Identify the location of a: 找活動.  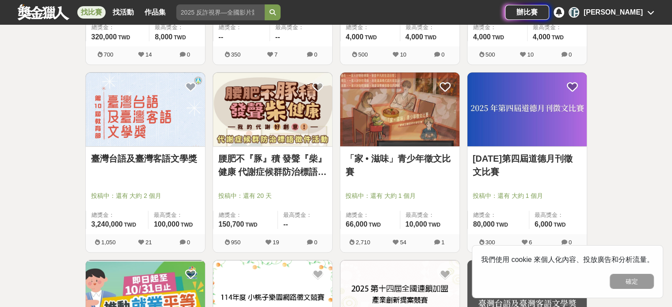
(123, 12).